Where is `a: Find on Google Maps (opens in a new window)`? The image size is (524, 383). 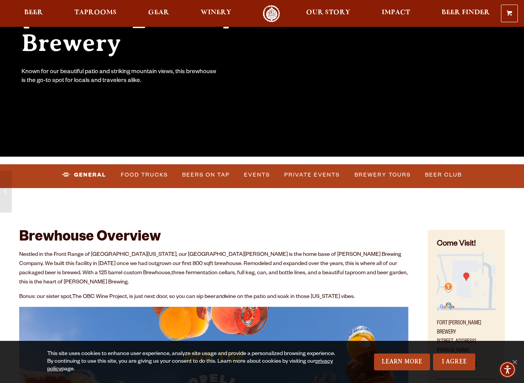
a: Find on Google Maps (opens in a new window) is located at coordinates (466, 310).